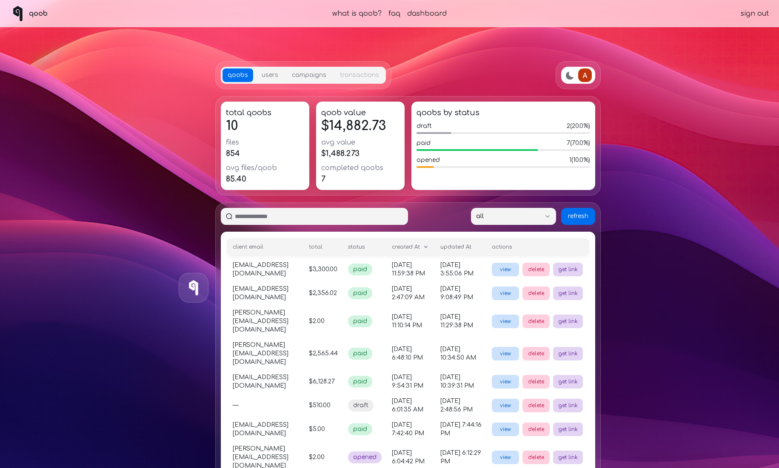 The height and width of the screenshot is (468, 779). Describe the element at coordinates (266, 247) in the screenshot. I see `th: client email` at that location.